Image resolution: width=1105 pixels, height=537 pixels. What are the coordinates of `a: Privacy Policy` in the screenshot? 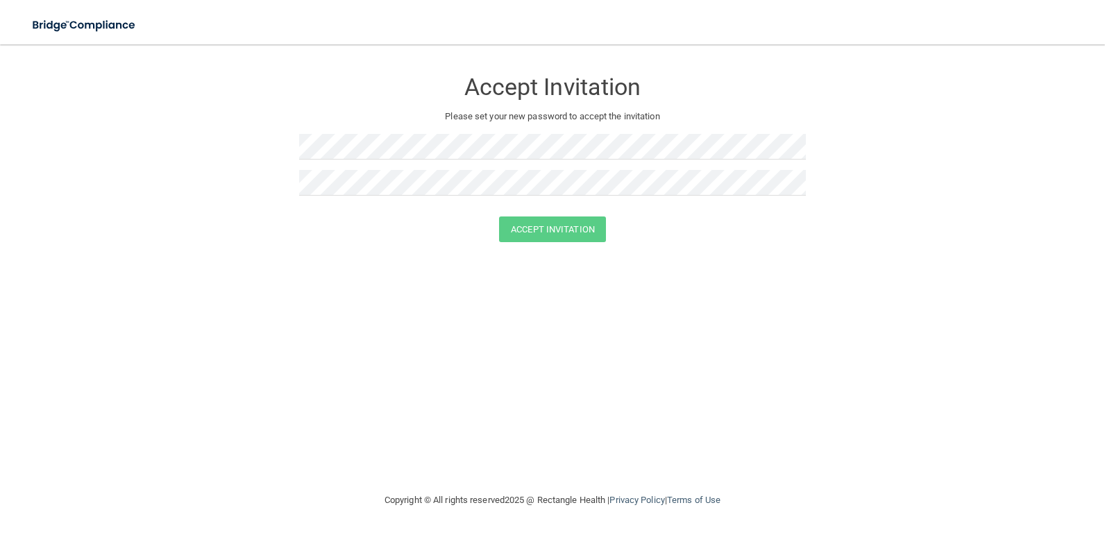 It's located at (637, 500).